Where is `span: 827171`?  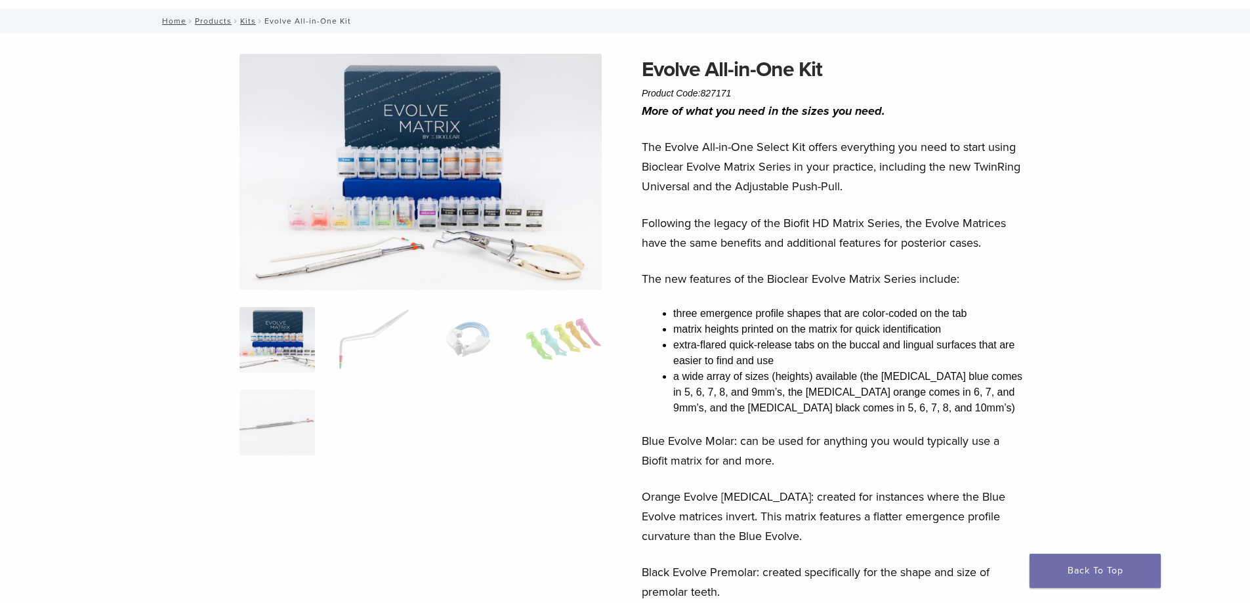
span: 827171 is located at coordinates (716, 93).